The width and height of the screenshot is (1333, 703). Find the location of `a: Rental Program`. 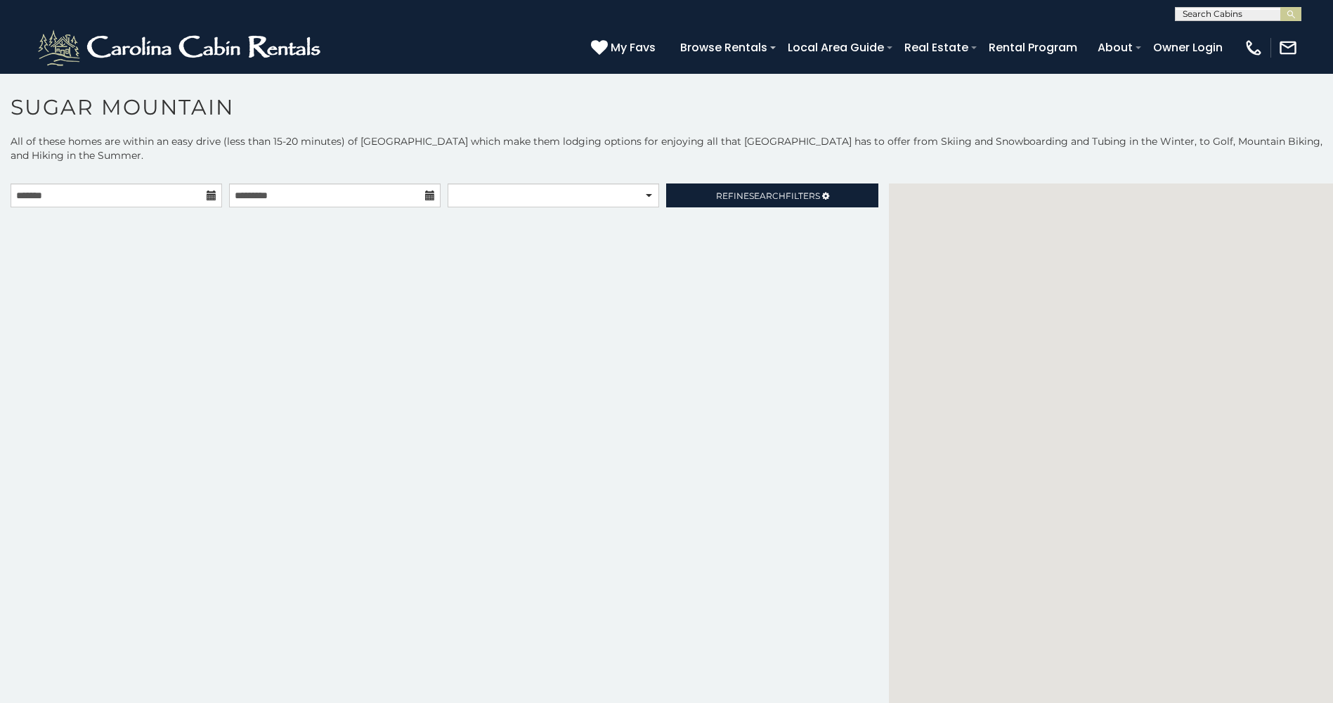

a: Rental Program is located at coordinates (1033, 47).